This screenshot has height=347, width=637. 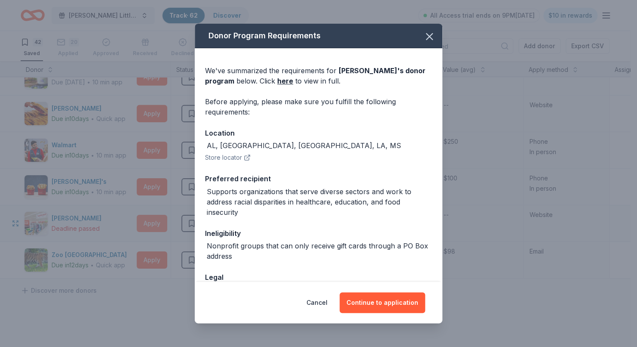 I want to click on button: Cancel, so click(x=317, y=302).